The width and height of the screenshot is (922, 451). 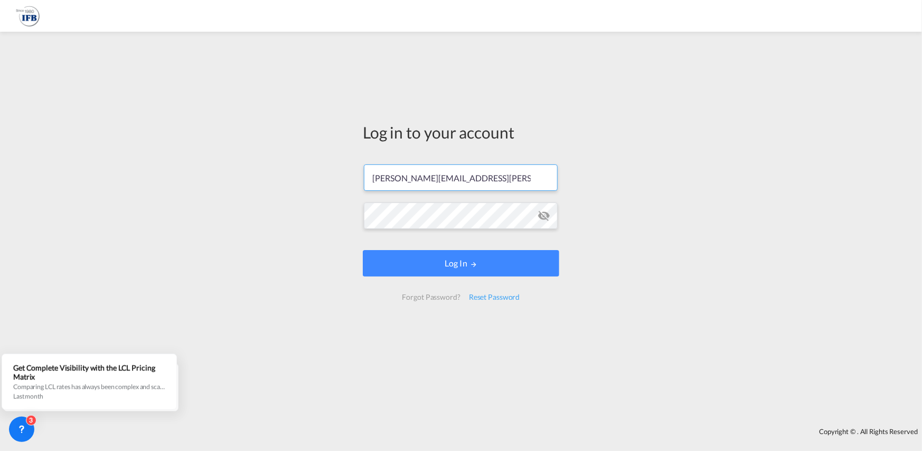 I want to click on input: Enter email/phone number, so click(x=461, y=177).